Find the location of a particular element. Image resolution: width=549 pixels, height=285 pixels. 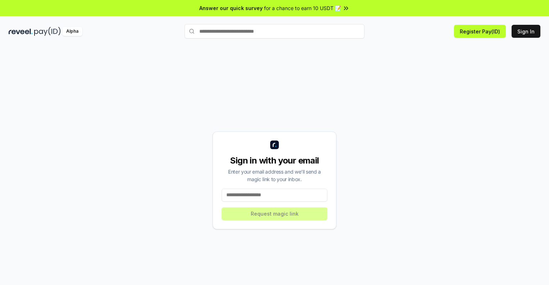

div: Alpha is located at coordinates (72, 31).